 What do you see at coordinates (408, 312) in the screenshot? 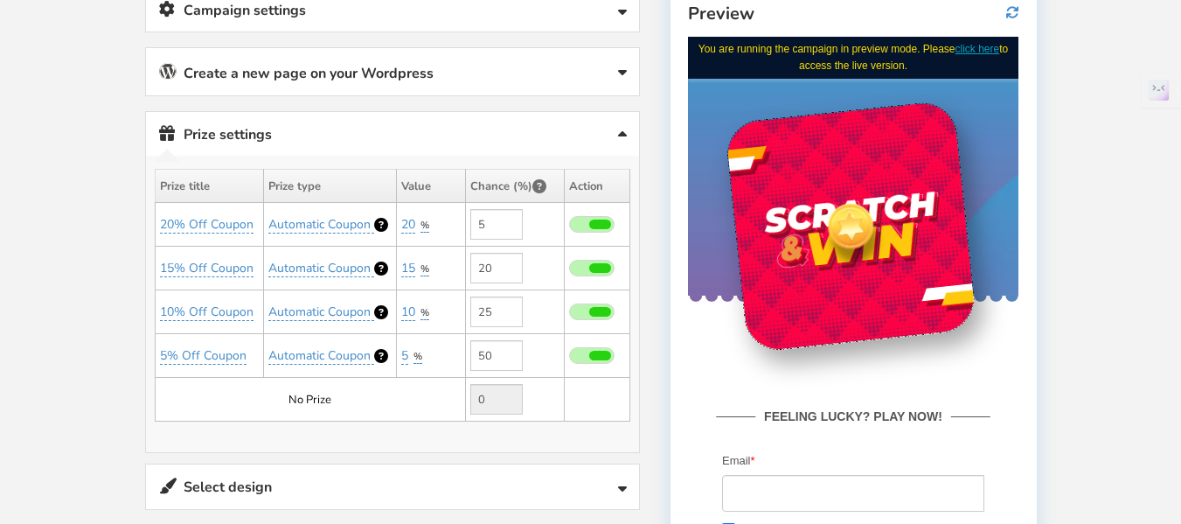
I see `a: 10` at bounding box center [408, 312].